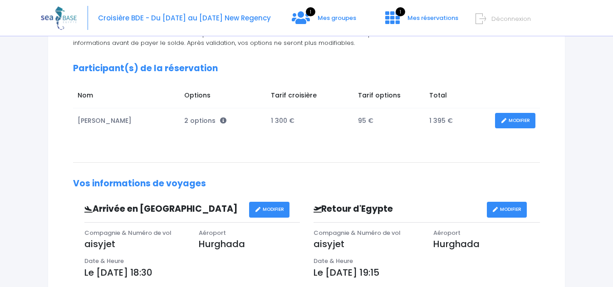 Image resolution: width=613 pixels, height=287 pixels. Describe the element at coordinates (127, 97) in the screenshot. I see `td: Nom` at that location.